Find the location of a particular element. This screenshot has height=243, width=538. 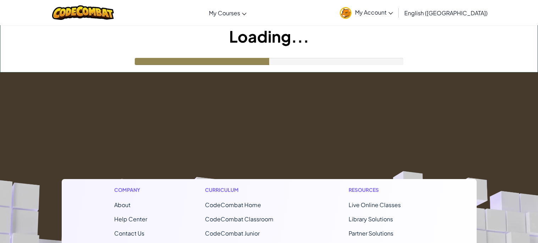

a: My Courses is located at coordinates (228, 13).